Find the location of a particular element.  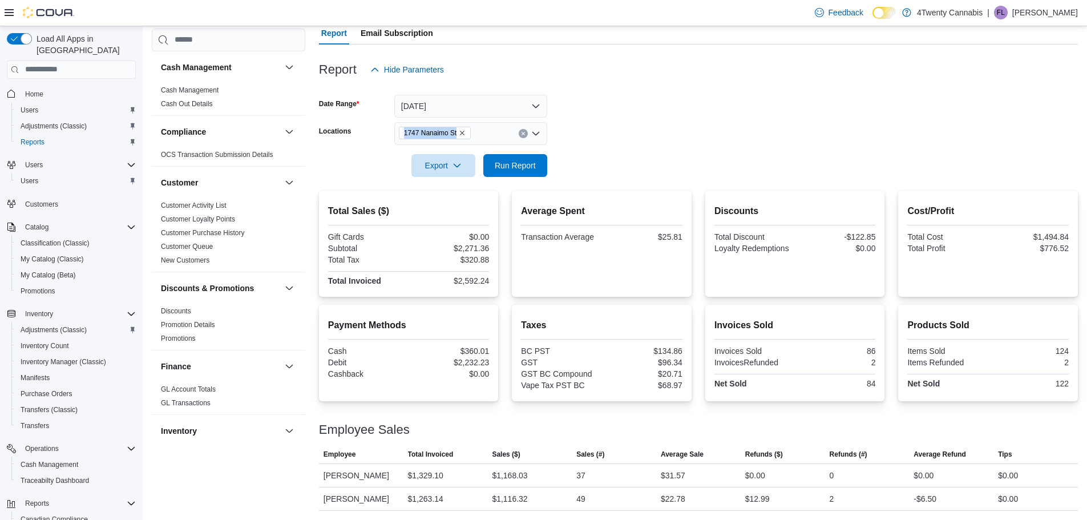

h2: Products Sold is located at coordinates (987, 325).